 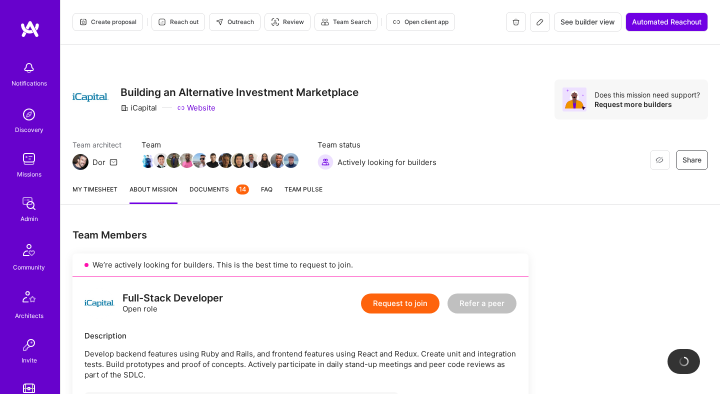 What do you see at coordinates (196, 107) in the screenshot?
I see `a: Website` at bounding box center [196, 107].